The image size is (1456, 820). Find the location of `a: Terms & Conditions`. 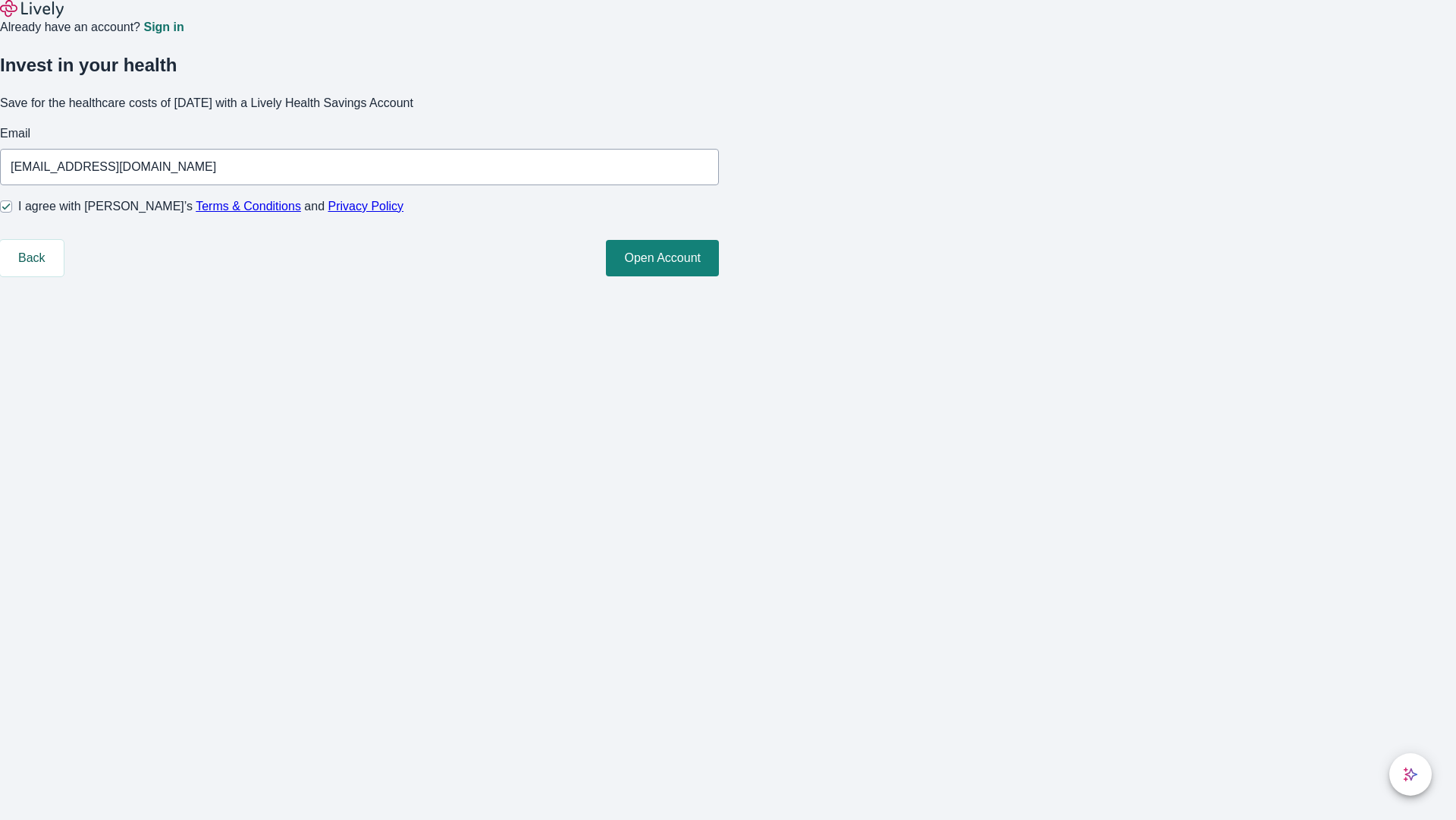

a: Terms & Conditions is located at coordinates (248, 206).